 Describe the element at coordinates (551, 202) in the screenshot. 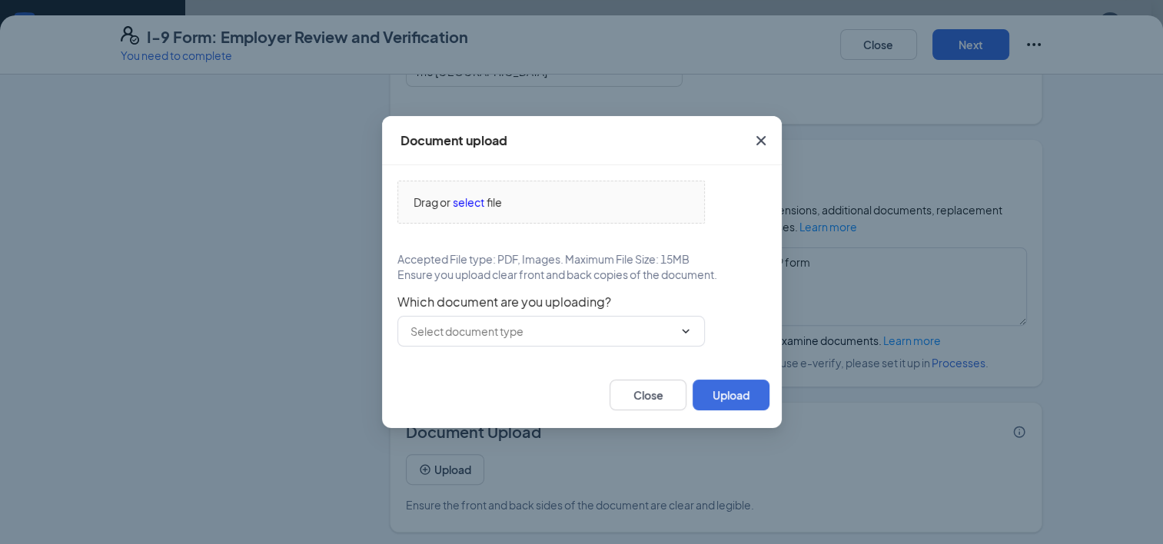

I see `span: Drag orselectfile` at that location.